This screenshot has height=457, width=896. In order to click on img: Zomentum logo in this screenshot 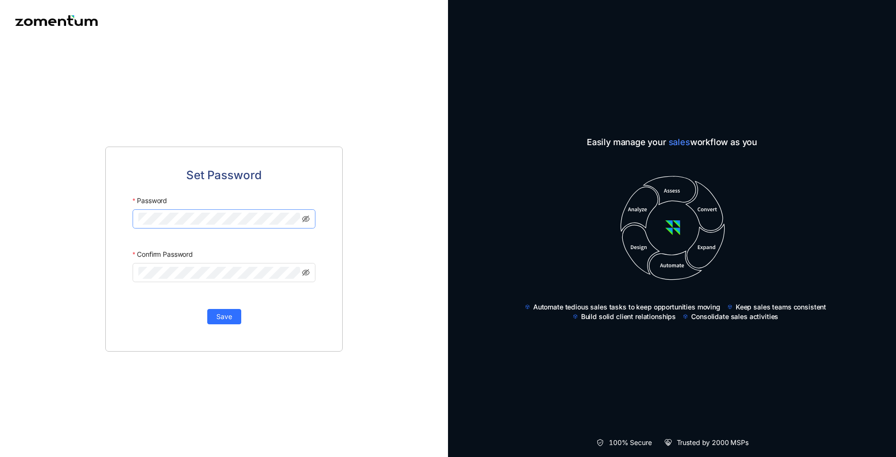, I will do `click(57, 21)`.